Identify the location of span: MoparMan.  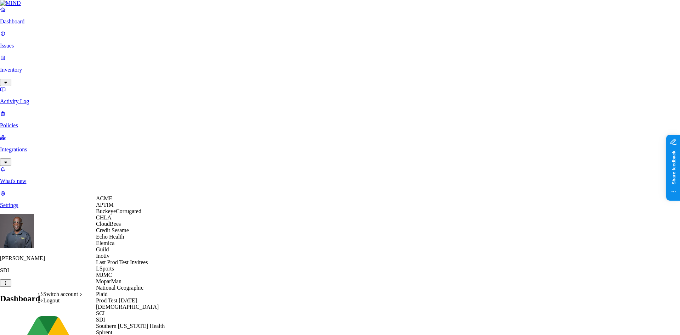
(109, 281).